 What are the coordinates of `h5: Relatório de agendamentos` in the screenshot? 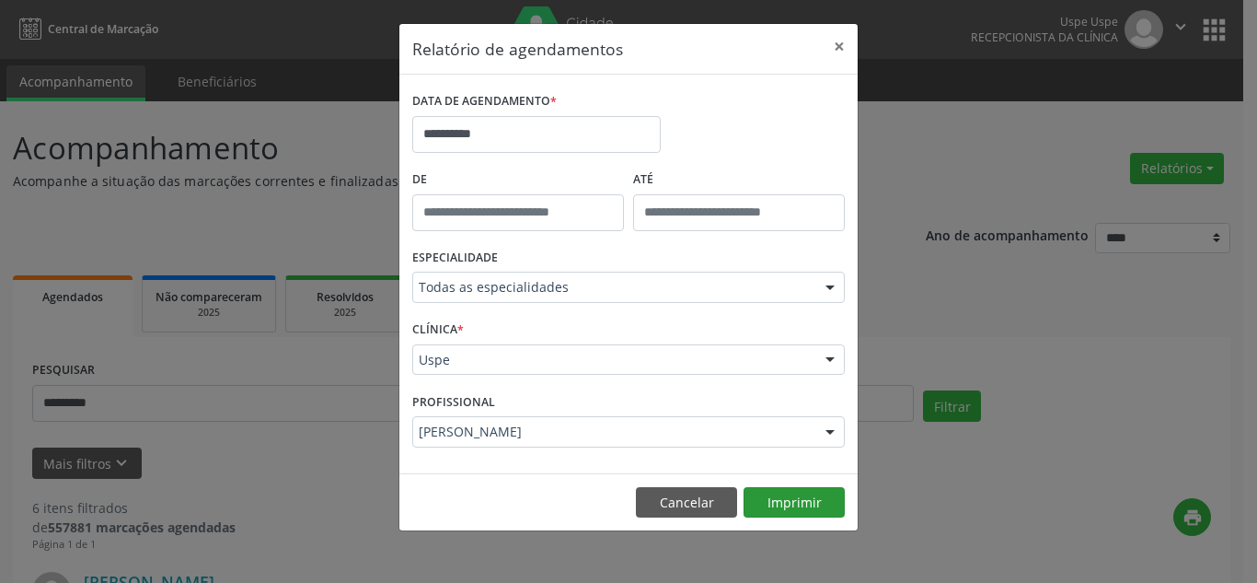 It's located at (517, 49).